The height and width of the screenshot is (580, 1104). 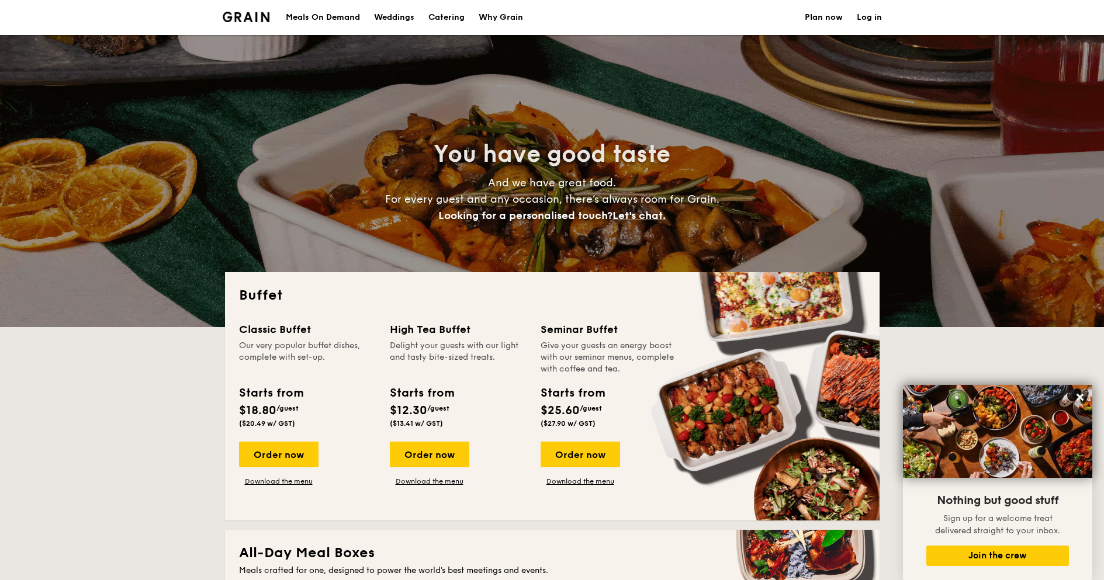 What do you see at coordinates (609, 358) in the screenshot?
I see `div: Give your guests an energy boost with our seminar menus, complete with coffee and tea.` at bounding box center [609, 358].